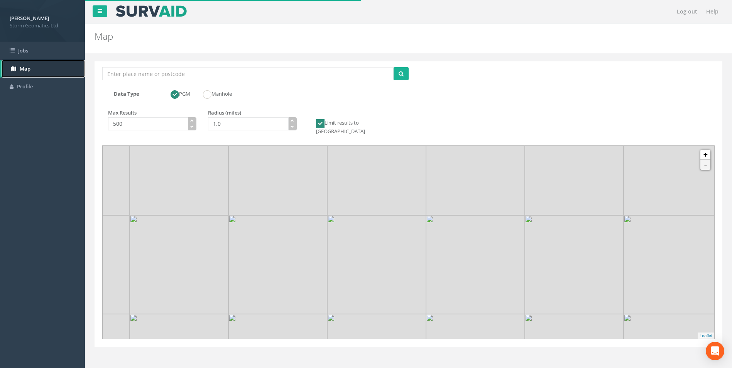 This screenshot has height=368, width=732. I want to click on label: PGM, so click(176, 95).